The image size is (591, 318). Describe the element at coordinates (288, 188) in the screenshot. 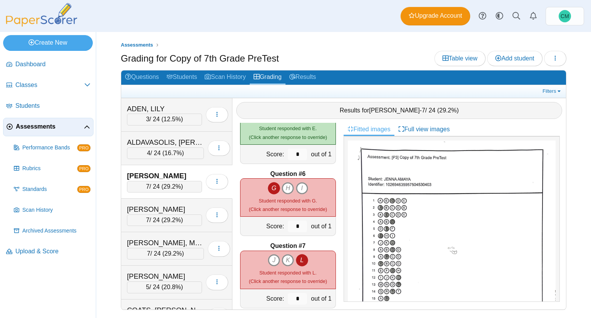

I see `i: H` at that location.